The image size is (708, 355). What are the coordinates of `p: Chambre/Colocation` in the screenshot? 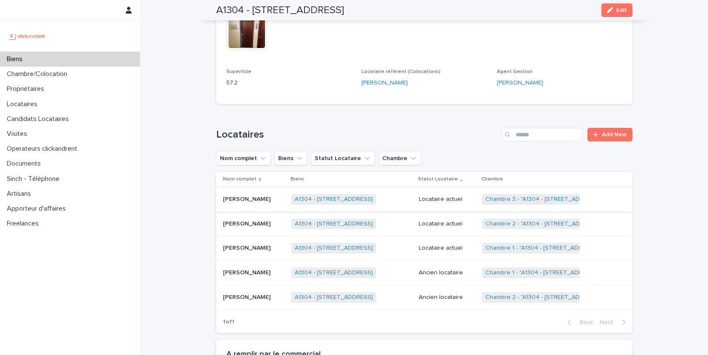 It's located at (39, 74).